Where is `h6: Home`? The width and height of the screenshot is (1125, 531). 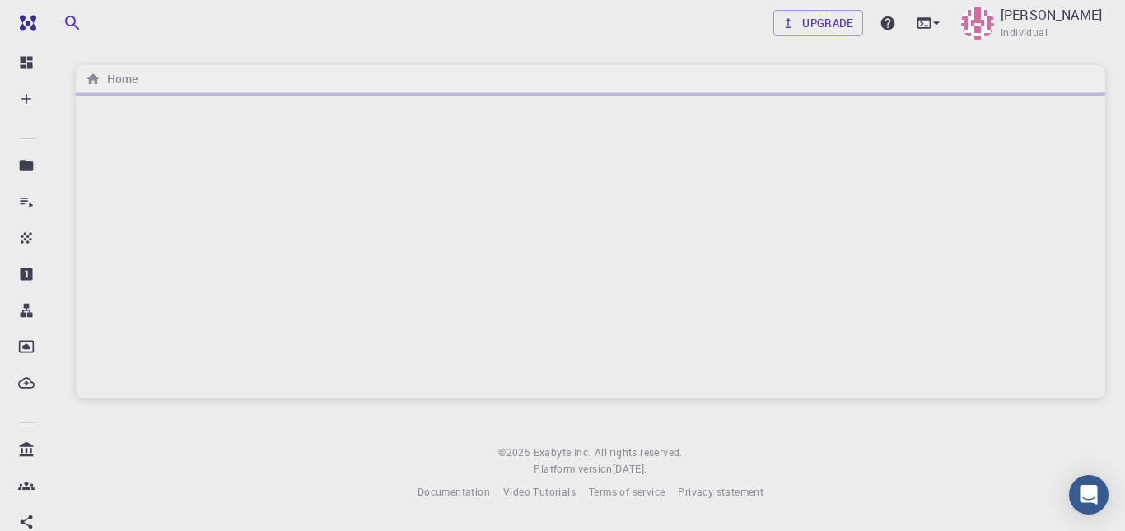
h6: Home is located at coordinates (119, 79).